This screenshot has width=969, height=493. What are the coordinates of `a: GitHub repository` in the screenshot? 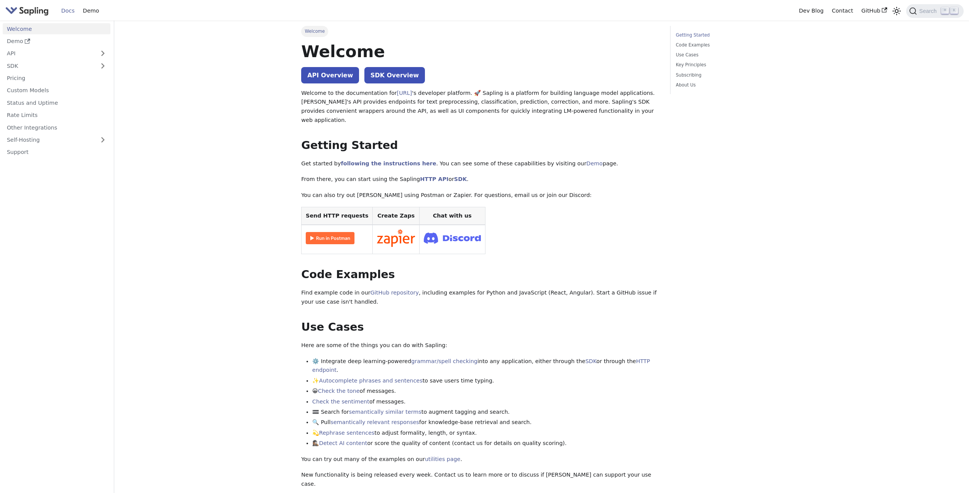 It's located at (395, 293).